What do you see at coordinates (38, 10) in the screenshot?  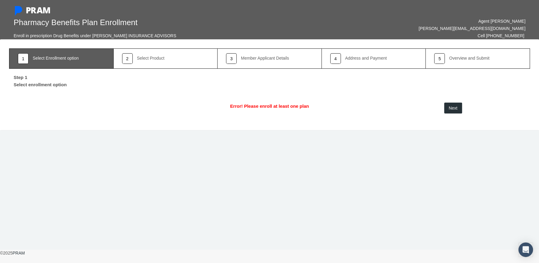 I see `img: PRAM_20_x_78.png` at bounding box center [38, 10].